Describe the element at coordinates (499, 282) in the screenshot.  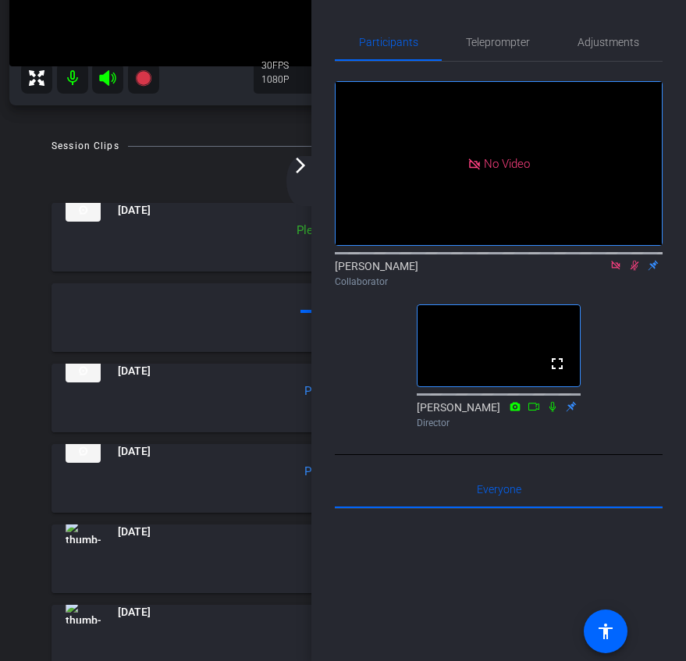
I see `div: Collaborator` at that location.